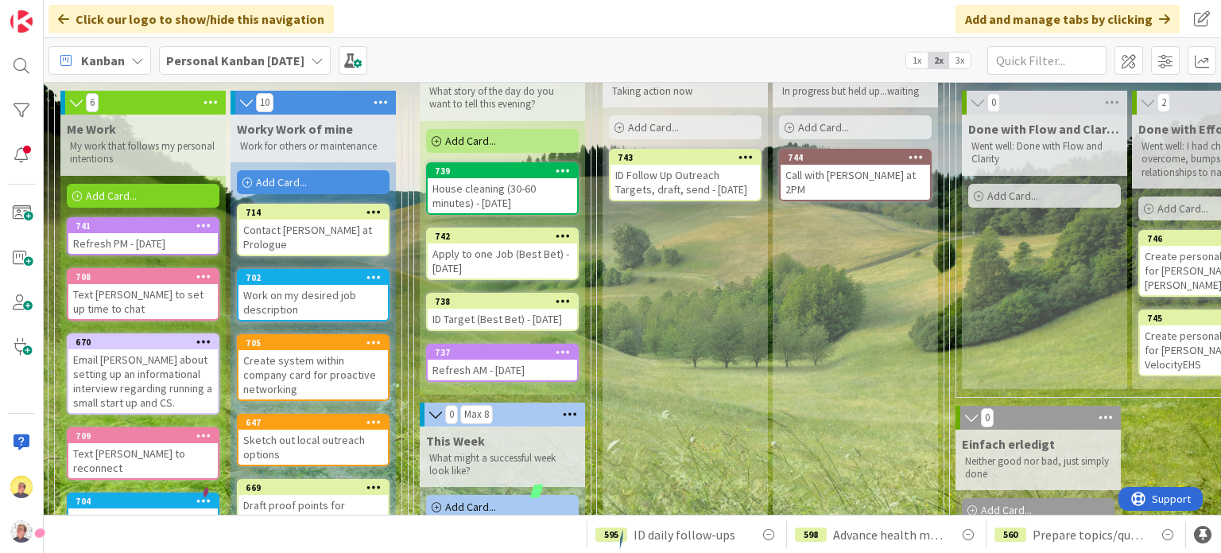  Describe the element at coordinates (960, 60) in the screenshot. I see `span: 3x` at that location.